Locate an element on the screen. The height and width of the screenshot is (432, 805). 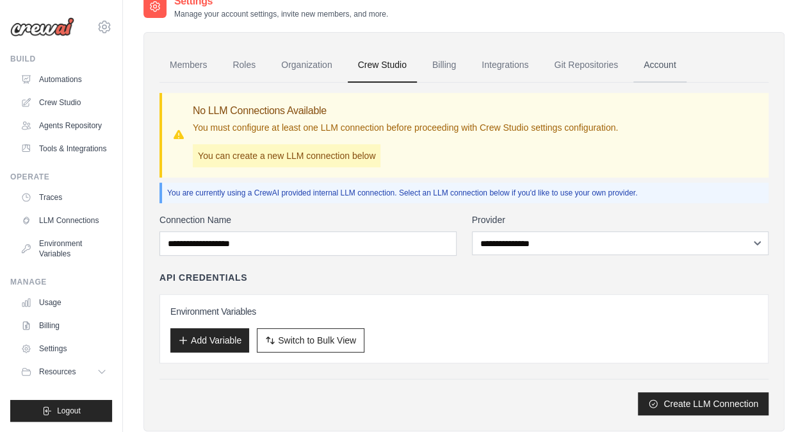
a: Usage is located at coordinates (63, 302).